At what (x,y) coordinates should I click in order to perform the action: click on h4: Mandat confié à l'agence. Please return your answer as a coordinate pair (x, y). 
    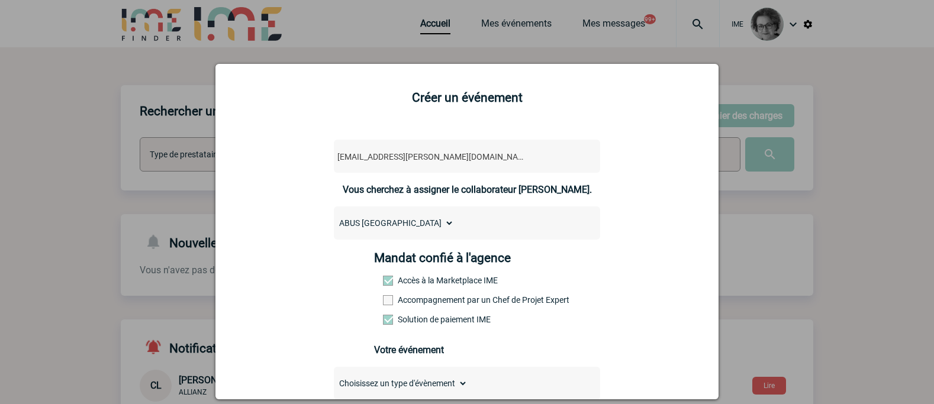
    Looking at the image, I should click on (442, 258).